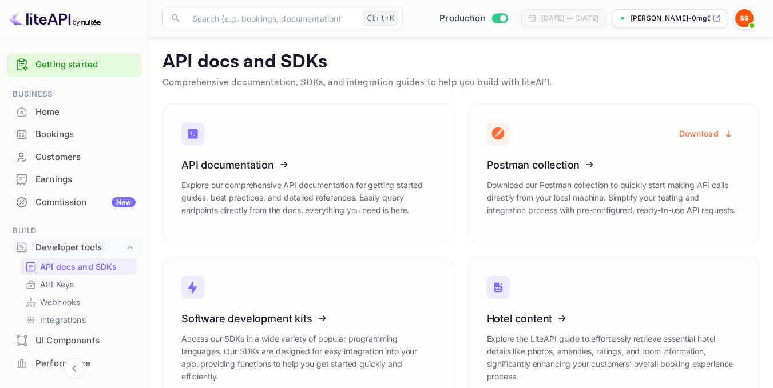 The image size is (773, 388). What do you see at coordinates (614, 358) in the screenshot?
I see `p: Explore the LiteAPI guide to effortlessly retrieve essential hotel details like photos, amenities...` at bounding box center [614, 358].